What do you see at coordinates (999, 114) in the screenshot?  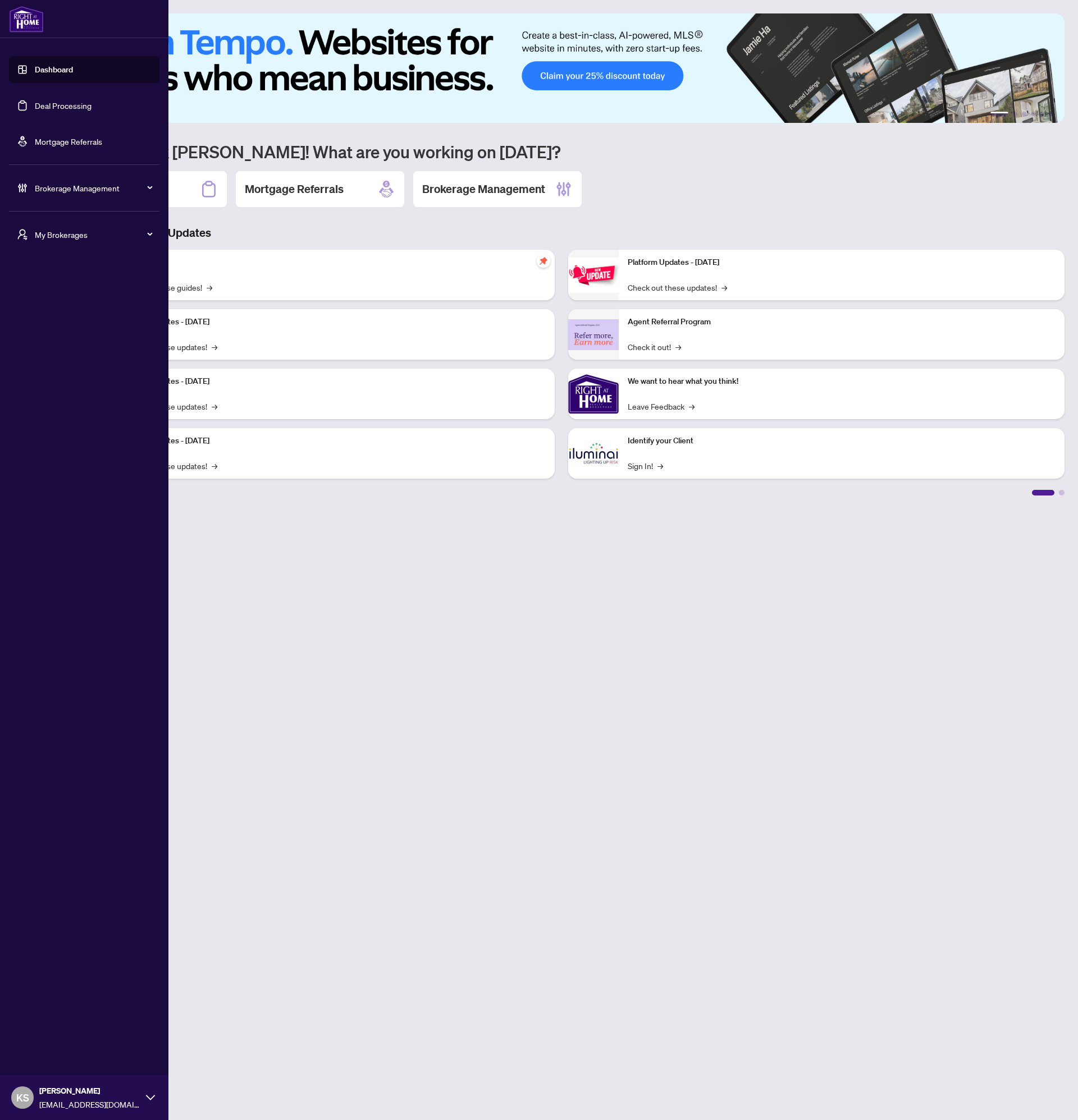 I see `button: 1` at bounding box center [999, 114].